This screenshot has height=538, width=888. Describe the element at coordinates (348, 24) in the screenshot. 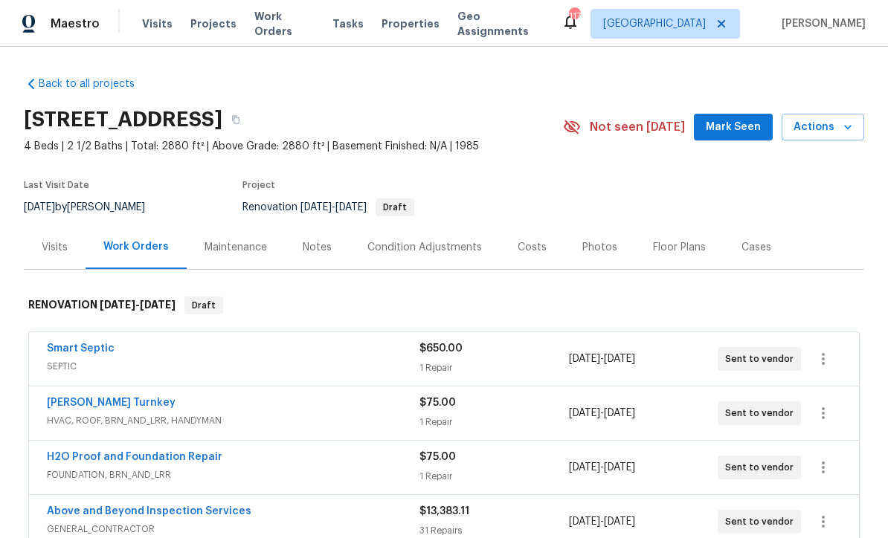

I see `span: Tasks` at that location.